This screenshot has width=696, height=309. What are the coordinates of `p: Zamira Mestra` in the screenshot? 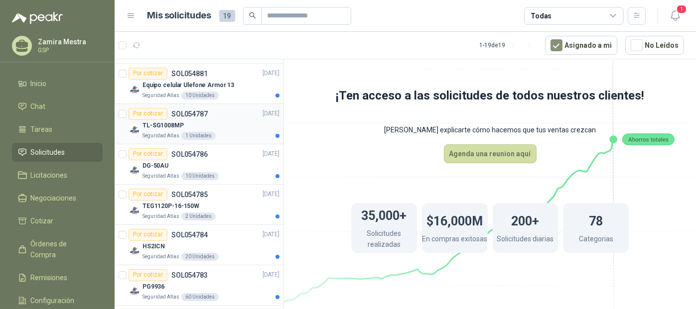 It's located at (69, 42).